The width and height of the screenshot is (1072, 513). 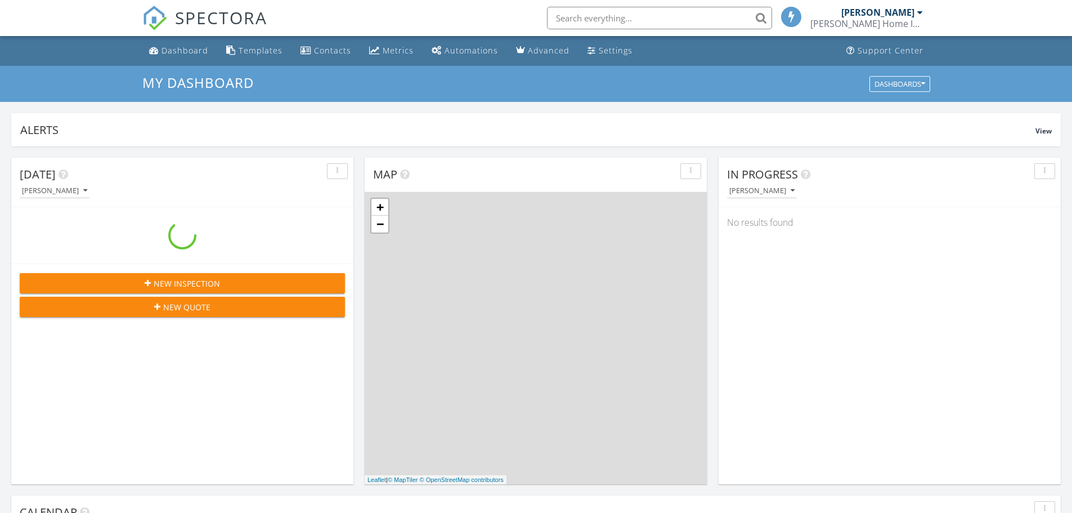 I want to click on div: Dashboards, so click(x=900, y=84).